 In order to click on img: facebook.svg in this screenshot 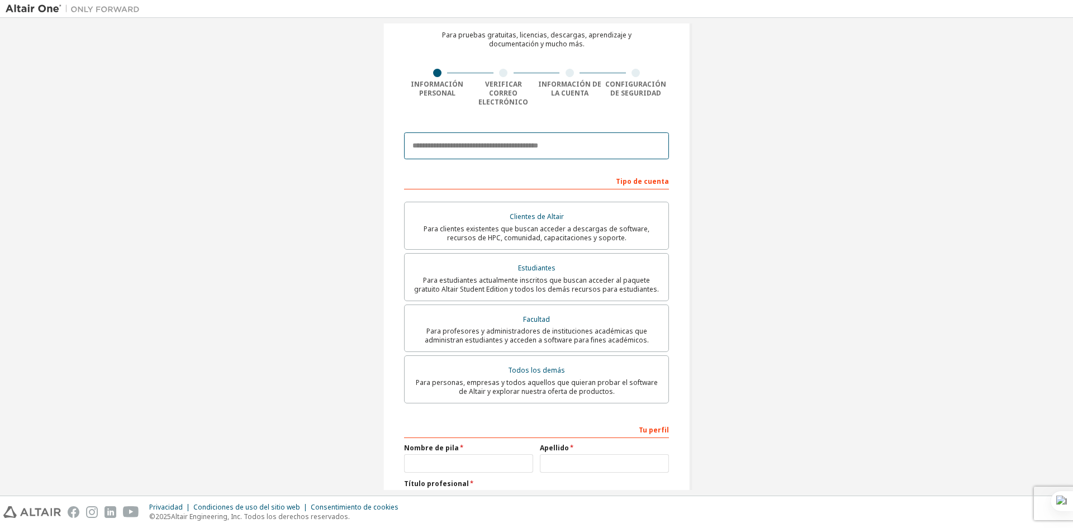, I will do `click(73, 512)`.